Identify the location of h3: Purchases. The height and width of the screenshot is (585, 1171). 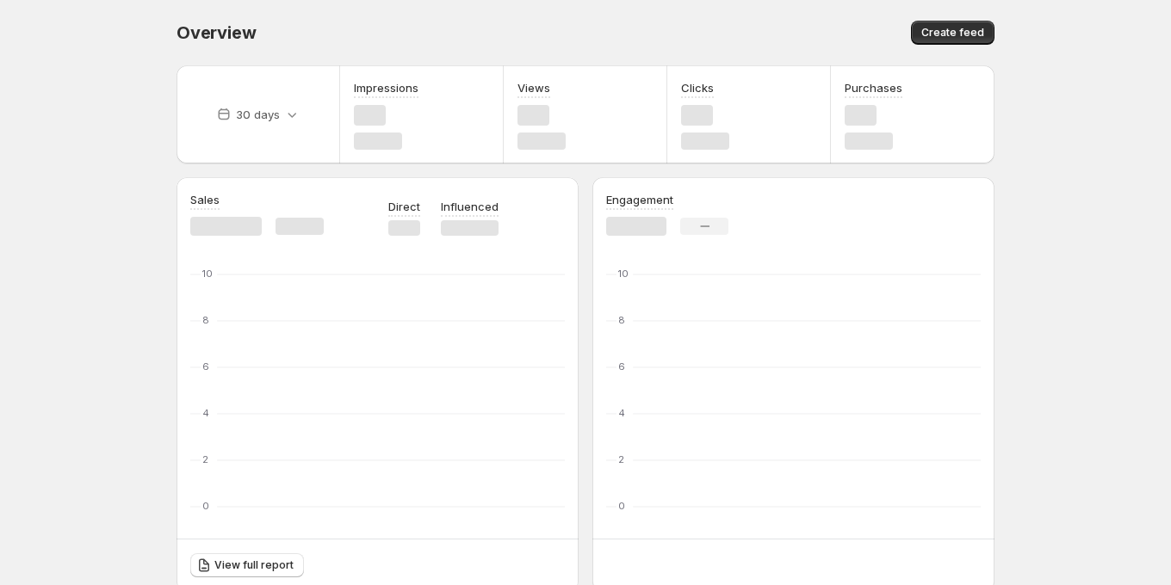
(873, 88).